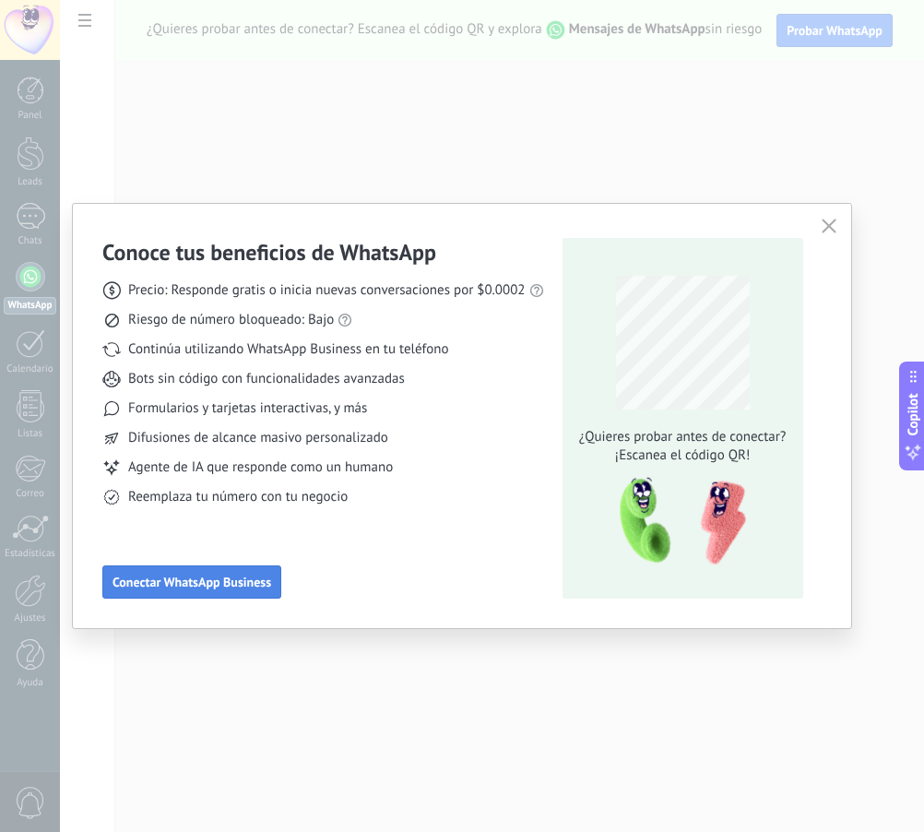 The width and height of the screenshot is (924, 832). I want to click on span: Riesgo de número bloqueado: Bajo, so click(231, 320).